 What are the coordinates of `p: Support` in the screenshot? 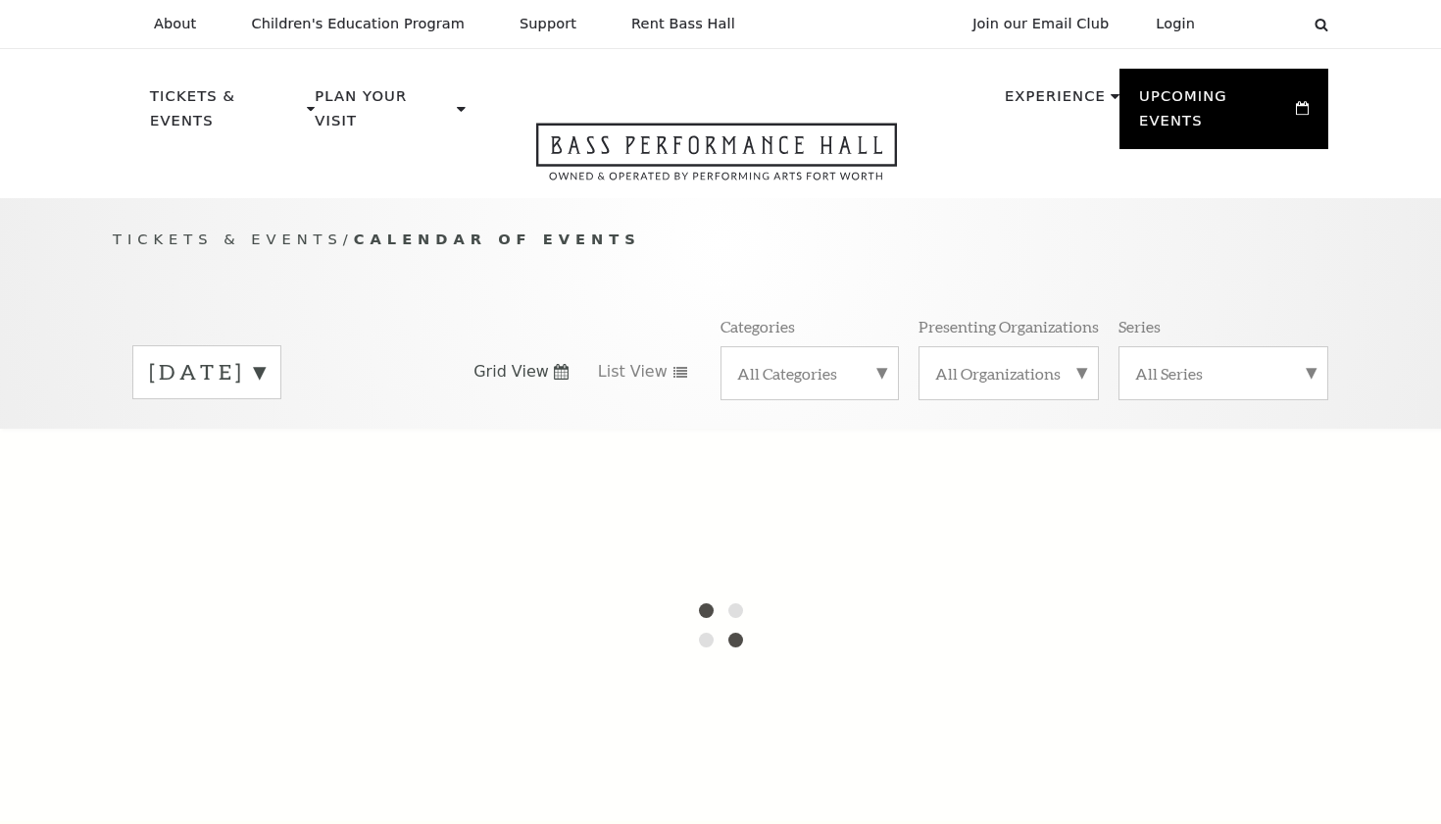 It's located at (548, 24).